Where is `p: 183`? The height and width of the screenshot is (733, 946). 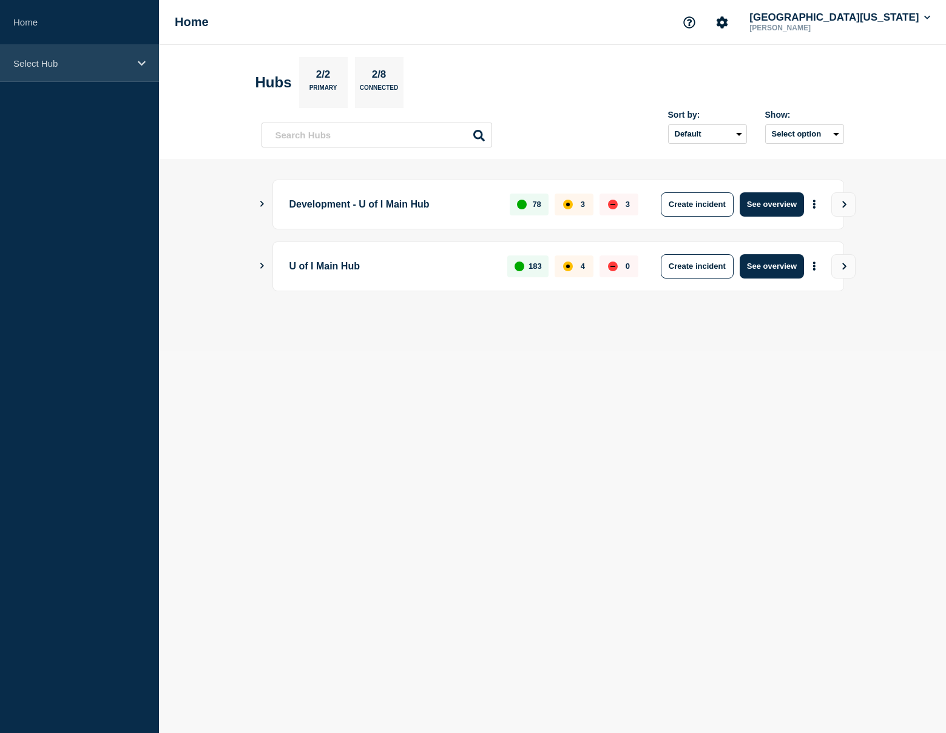 p: 183 is located at coordinates (535, 266).